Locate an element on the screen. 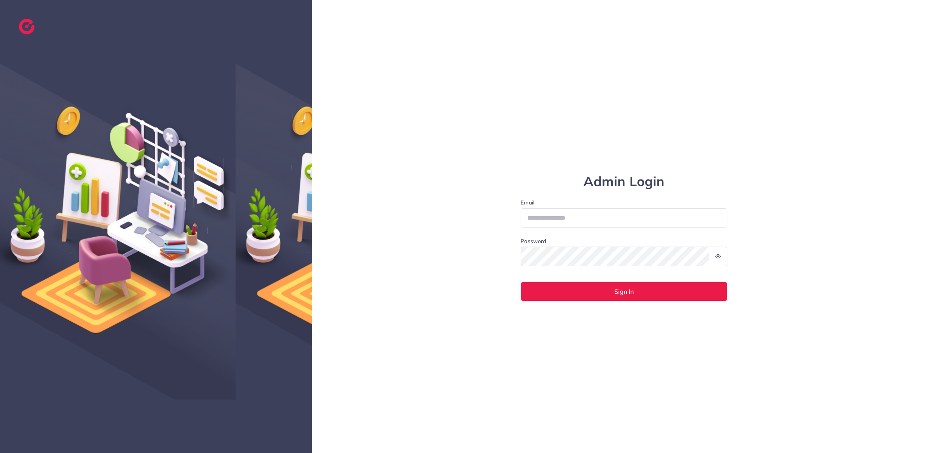 The width and height of the screenshot is (936, 453). label: Email is located at coordinates (624, 202).